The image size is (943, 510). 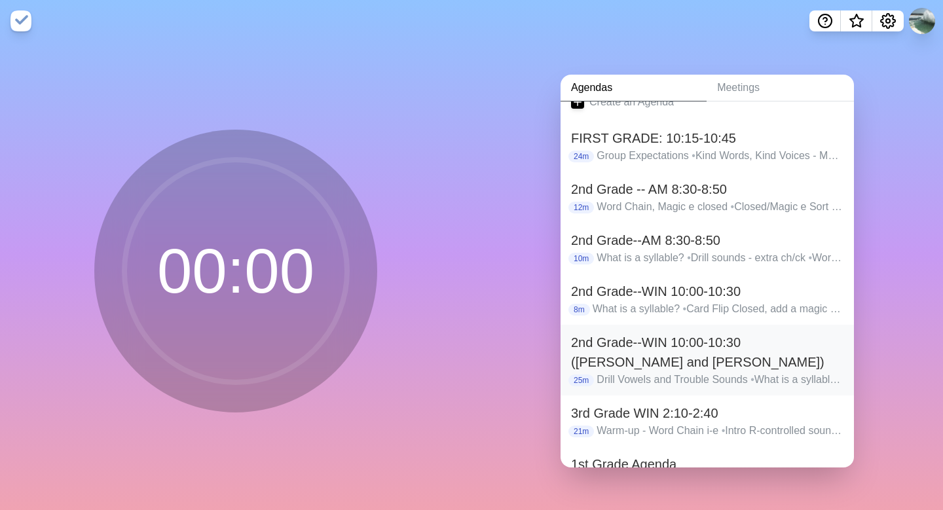 What do you see at coordinates (720, 156) in the screenshot?
I see `p: Group Expectations Kind Words, Kind Voices - Marker New Part - Sound blending Practice Blending R...` at bounding box center [720, 156].